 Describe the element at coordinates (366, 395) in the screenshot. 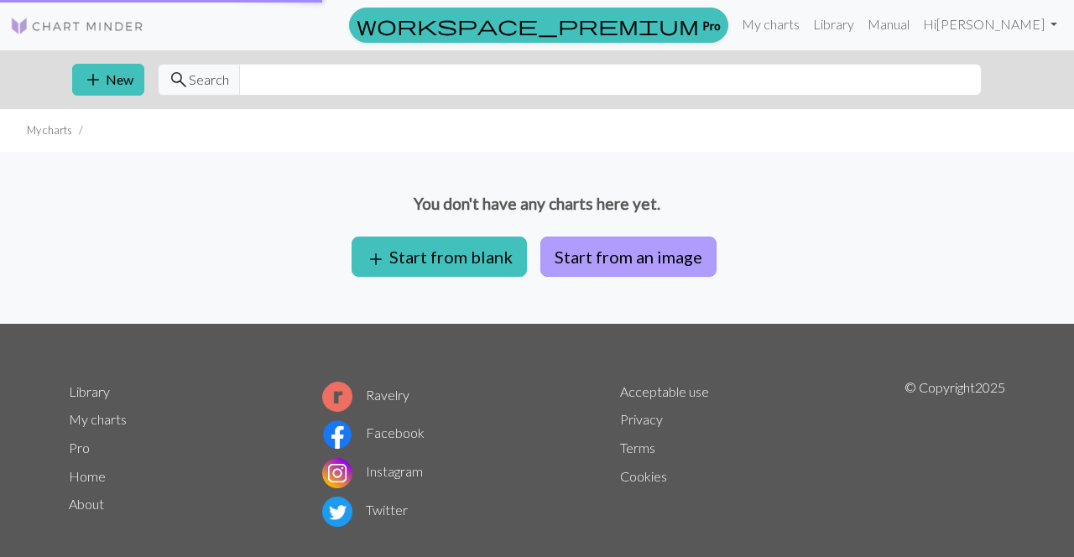

I see `a: Ravelry` at that location.